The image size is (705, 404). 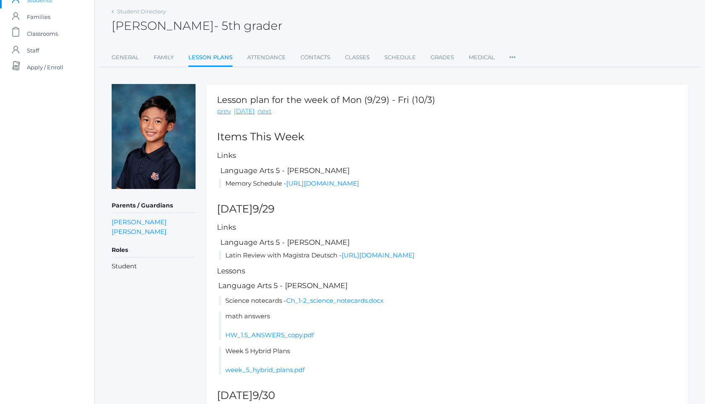 I want to click on a: Ch_1-2_science_notecards.docx, so click(x=335, y=300).